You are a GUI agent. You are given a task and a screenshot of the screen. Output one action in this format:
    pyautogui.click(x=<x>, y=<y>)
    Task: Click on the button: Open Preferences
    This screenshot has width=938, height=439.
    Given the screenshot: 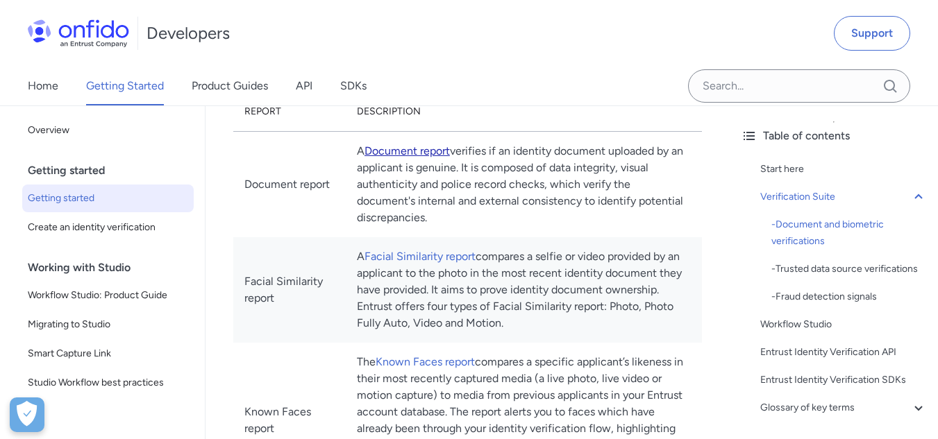 What is the action you would take?
    pyautogui.click(x=27, y=415)
    